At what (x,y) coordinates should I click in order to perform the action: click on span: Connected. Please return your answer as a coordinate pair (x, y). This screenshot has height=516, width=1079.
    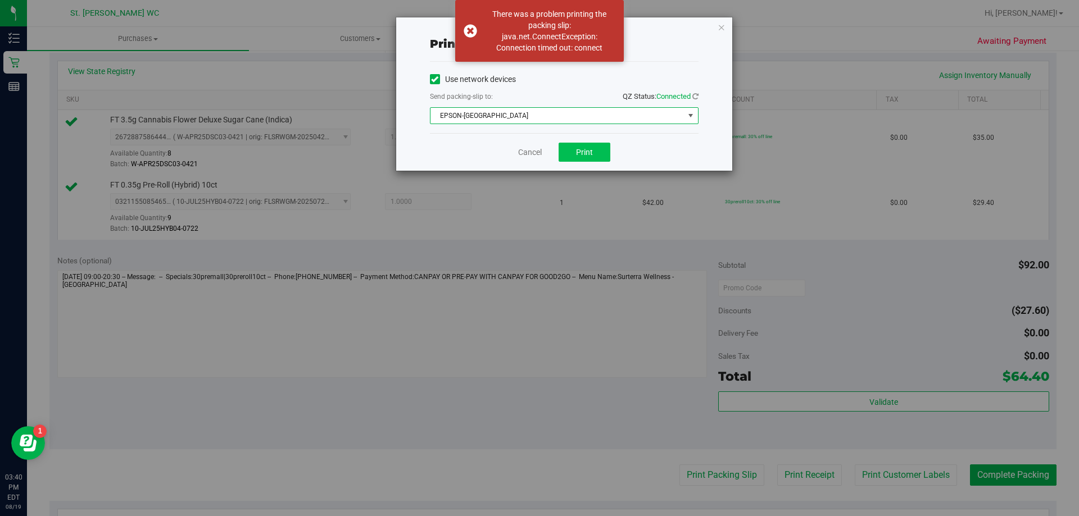
    Looking at the image, I should click on (673, 96).